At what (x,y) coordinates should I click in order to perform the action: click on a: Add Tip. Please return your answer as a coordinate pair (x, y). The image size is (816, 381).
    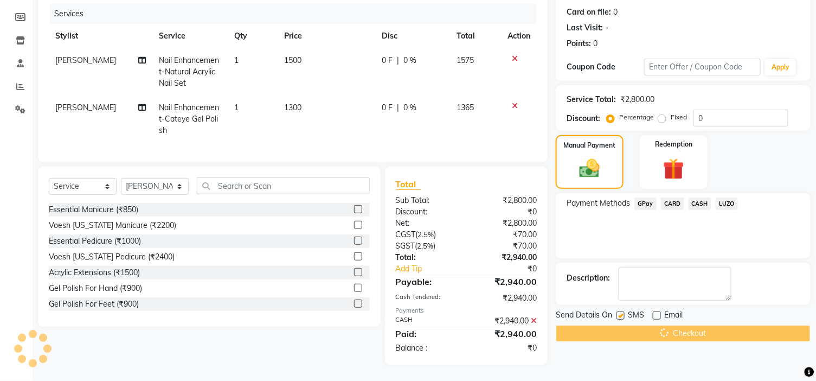
    Looking at the image, I should click on (433, 268).